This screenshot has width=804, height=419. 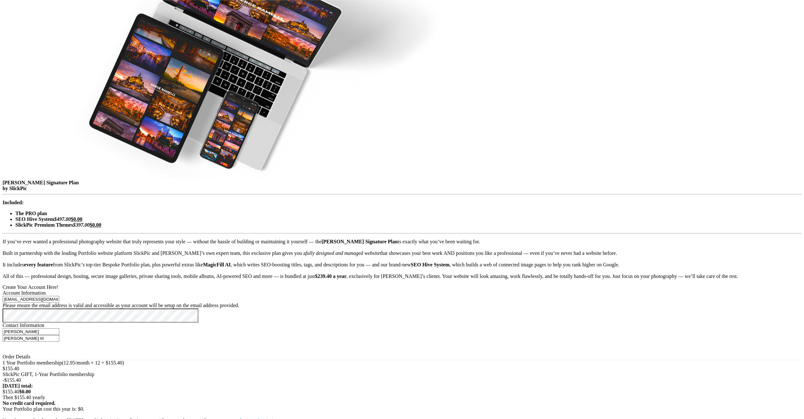 I want to click on b: by SlickPic, so click(x=15, y=188).